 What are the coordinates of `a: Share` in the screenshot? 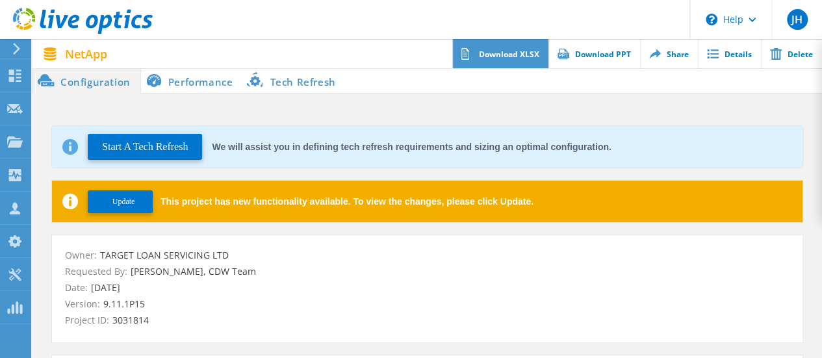 It's located at (669, 53).